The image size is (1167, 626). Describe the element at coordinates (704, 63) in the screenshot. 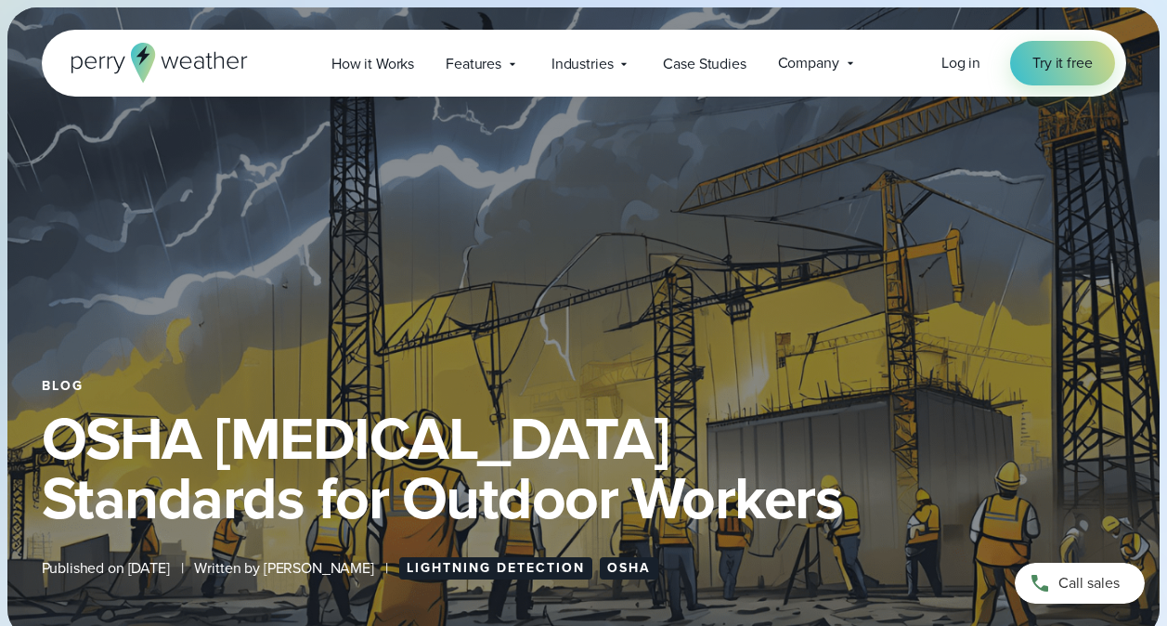

I see `a: Case Studies` at that location.